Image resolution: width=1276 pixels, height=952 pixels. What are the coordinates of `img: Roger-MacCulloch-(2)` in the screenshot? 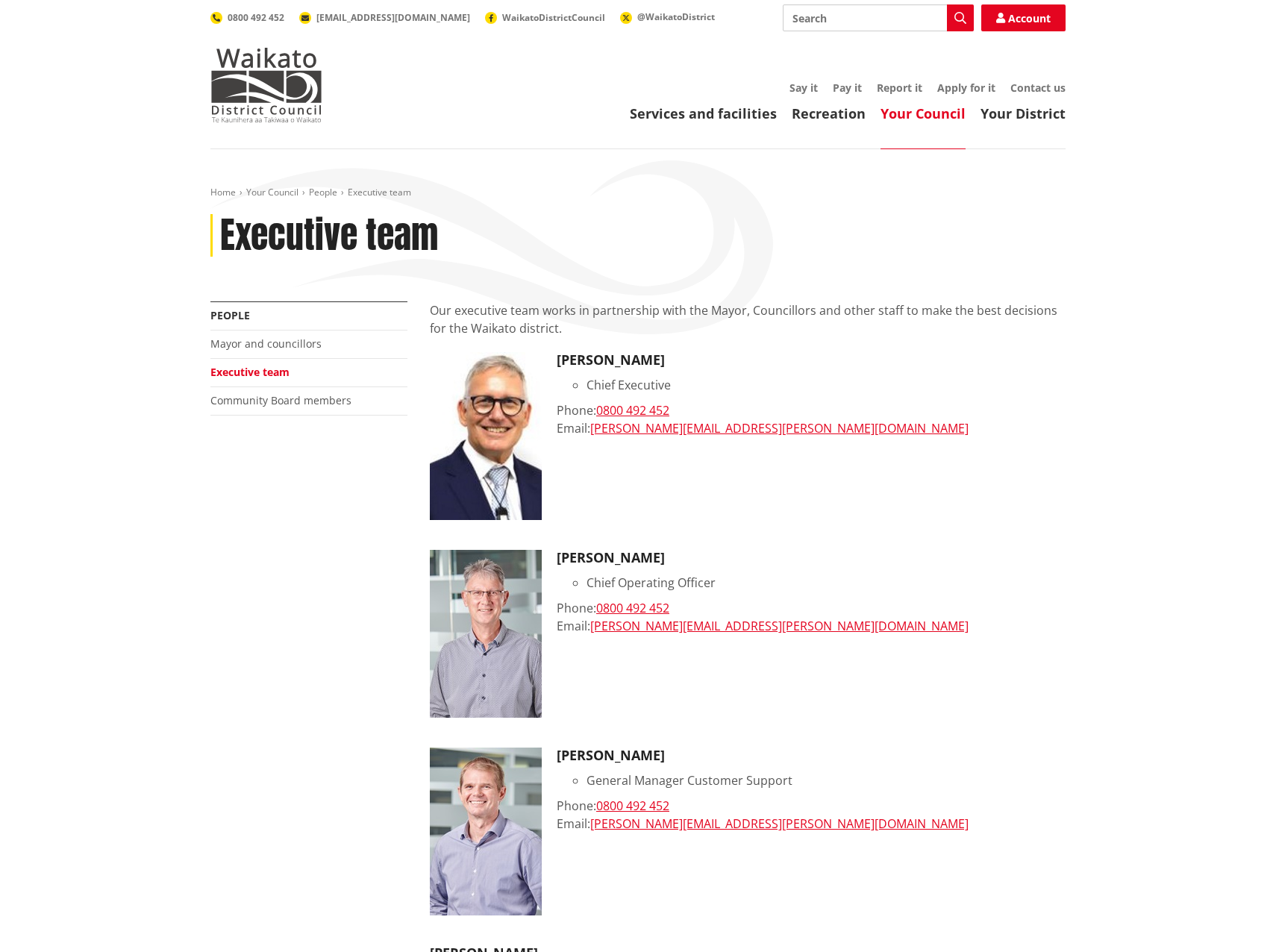 It's located at (485, 831).